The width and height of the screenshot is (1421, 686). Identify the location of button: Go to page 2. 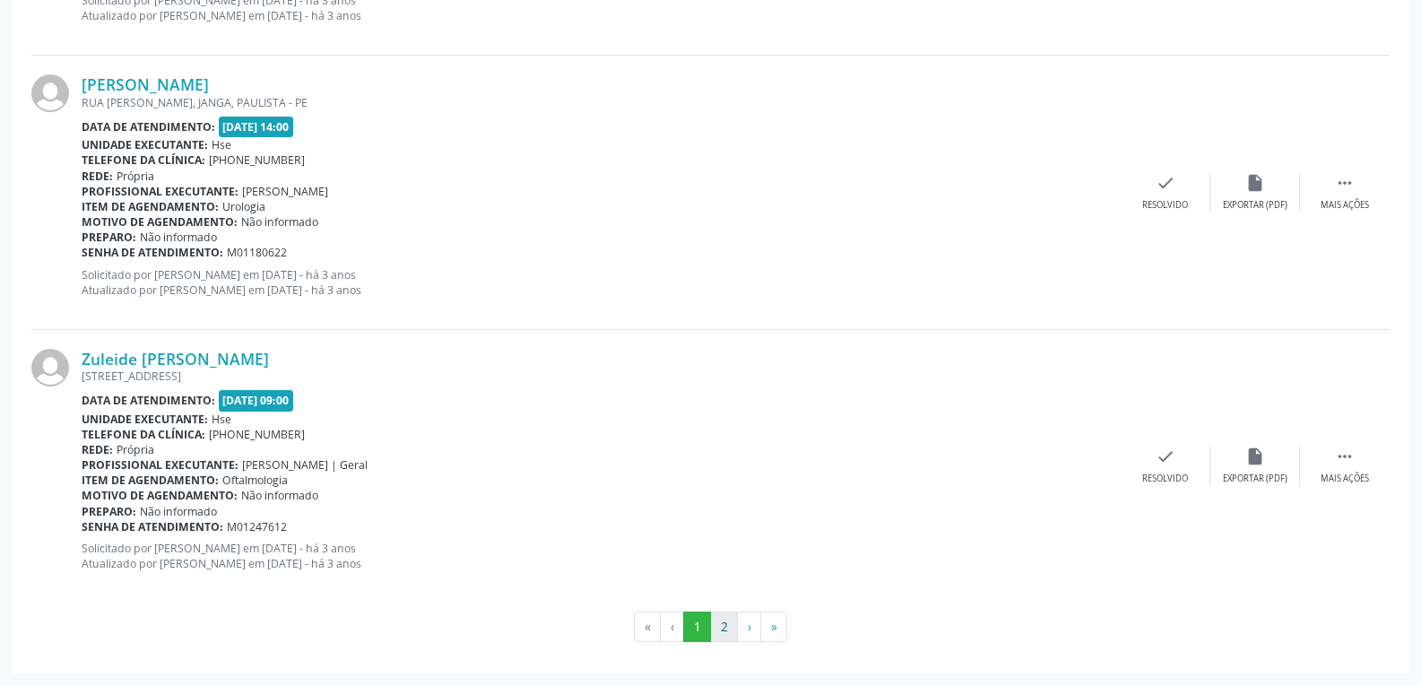
(724, 627).